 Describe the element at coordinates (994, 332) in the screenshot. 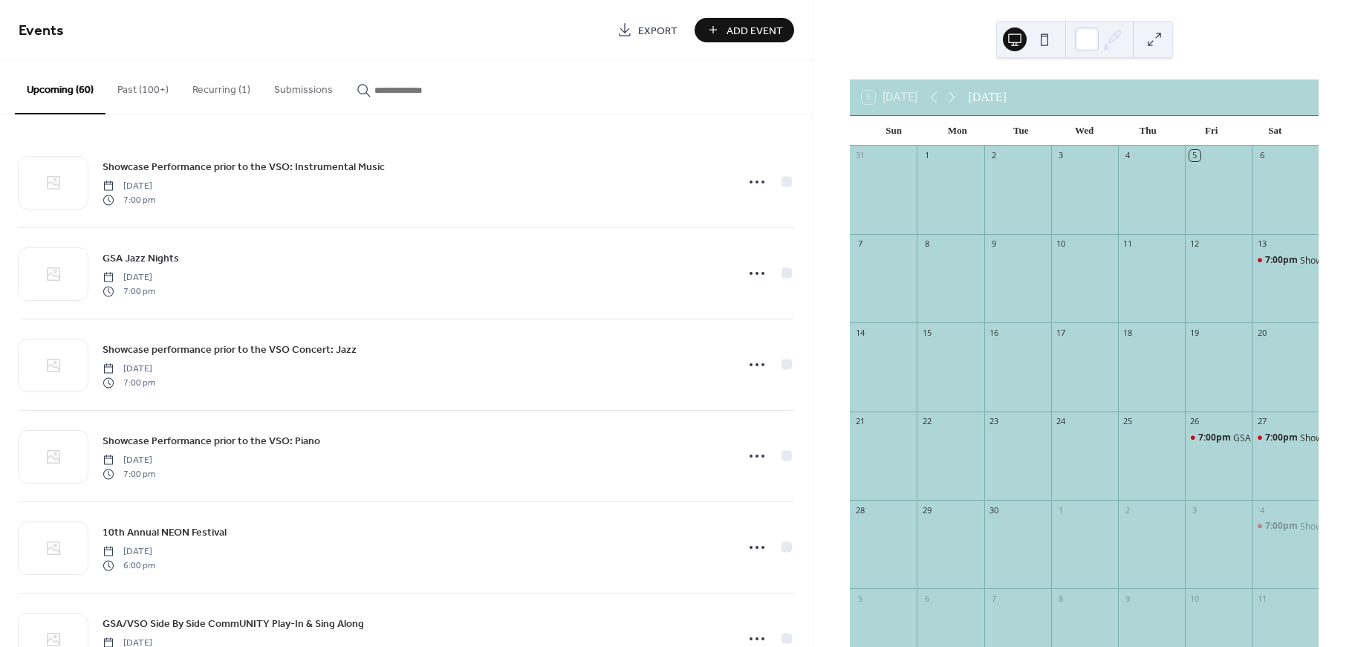

I see `div: 16` at that location.